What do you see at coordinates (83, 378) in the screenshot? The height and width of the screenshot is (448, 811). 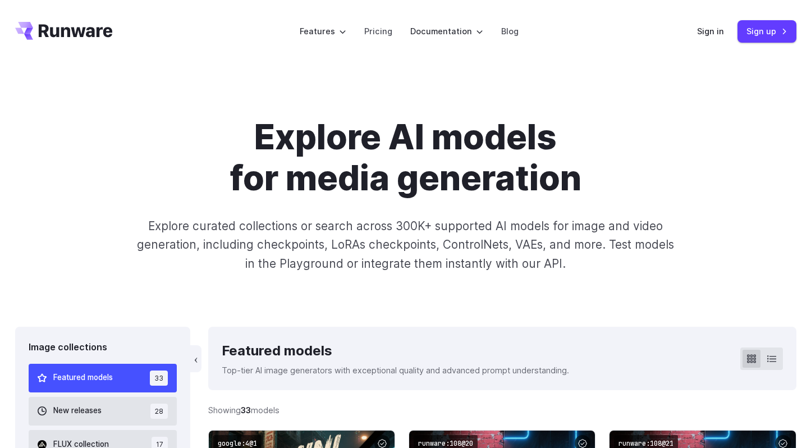 I see `span: Featured models` at bounding box center [83, 378].